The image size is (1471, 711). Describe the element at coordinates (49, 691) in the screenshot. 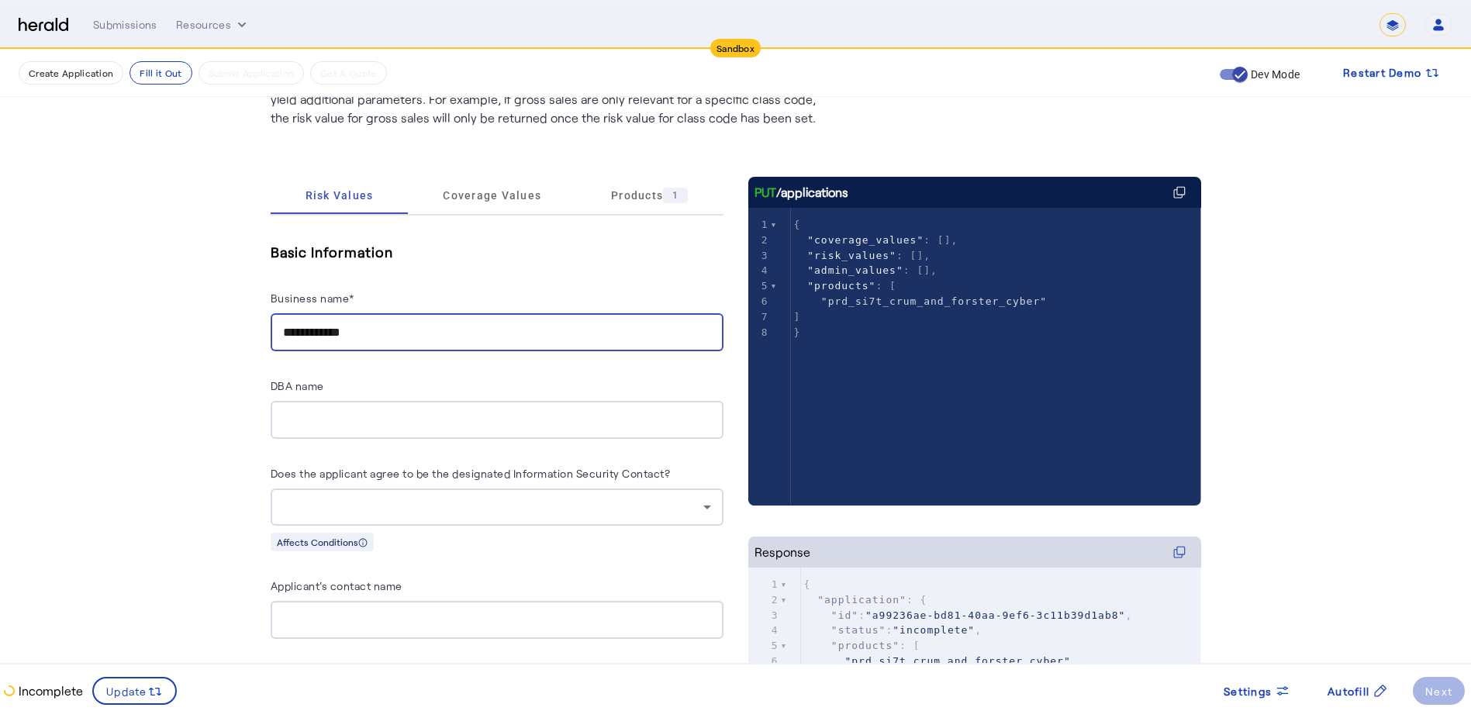

I see `p: Incomplete` at that location.